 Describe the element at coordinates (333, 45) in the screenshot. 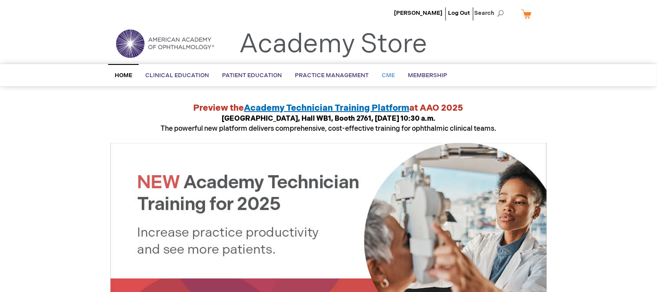

I see `a: Academy Store` at that location.